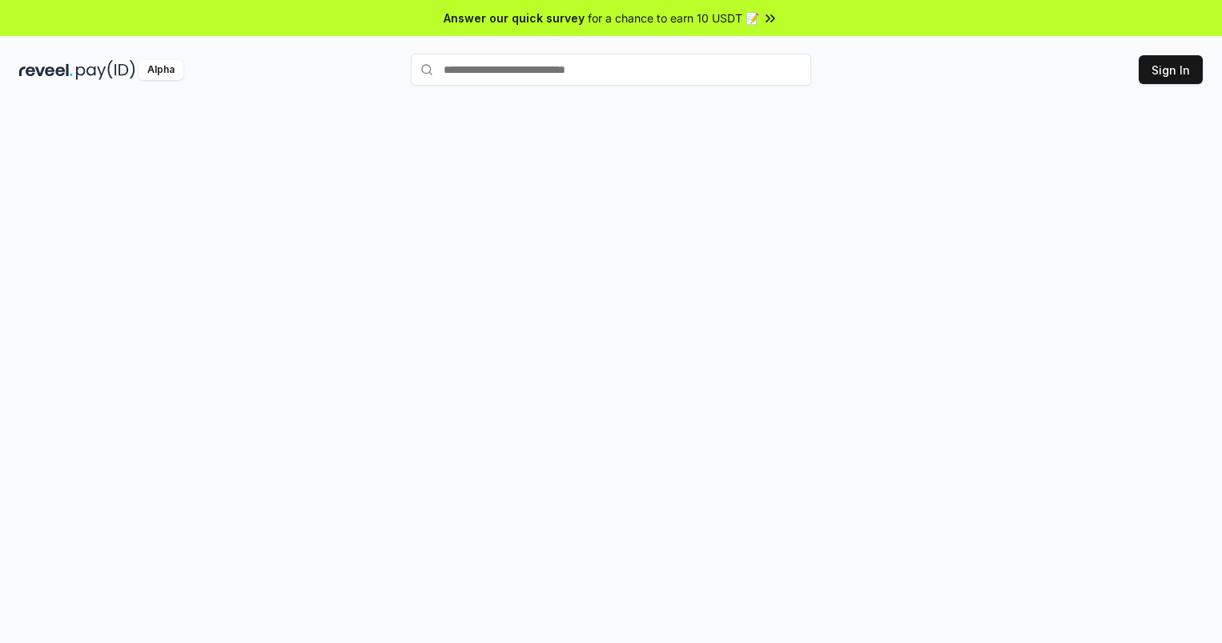 The image size is (1222, 643). Describe the element at coordinates (1171, 70) in the screenshot. I see `button: Sign In` at that location.